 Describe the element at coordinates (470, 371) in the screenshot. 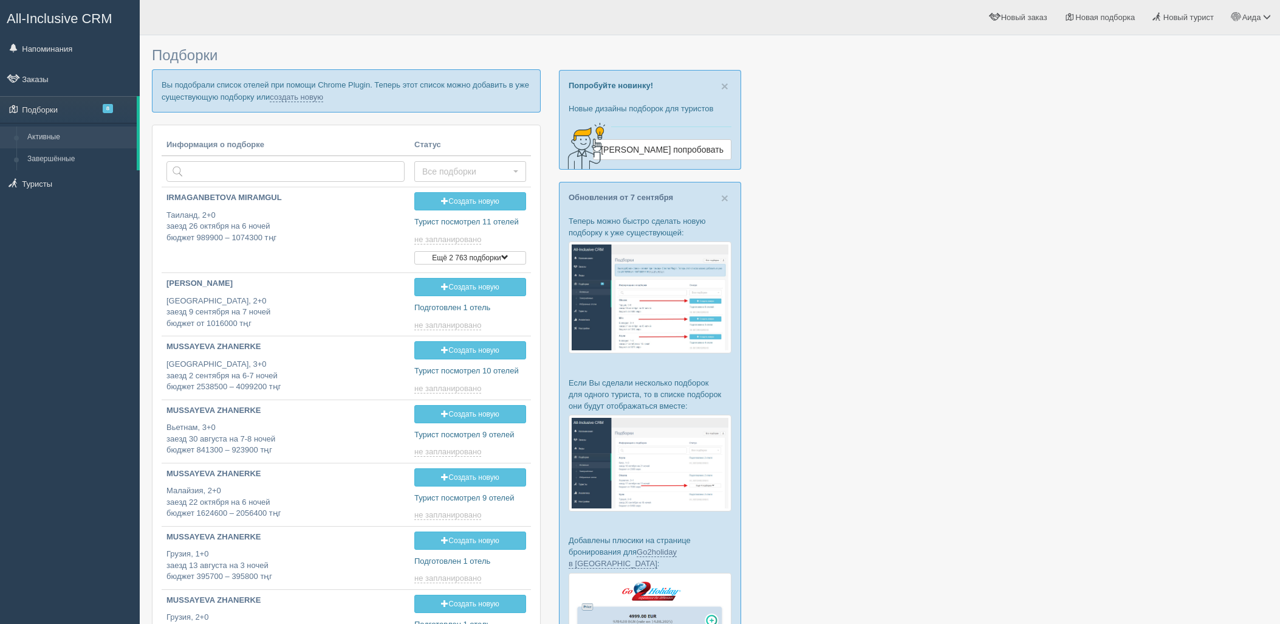

I see `p: Турист посмотрел 10 отелей` at that location.